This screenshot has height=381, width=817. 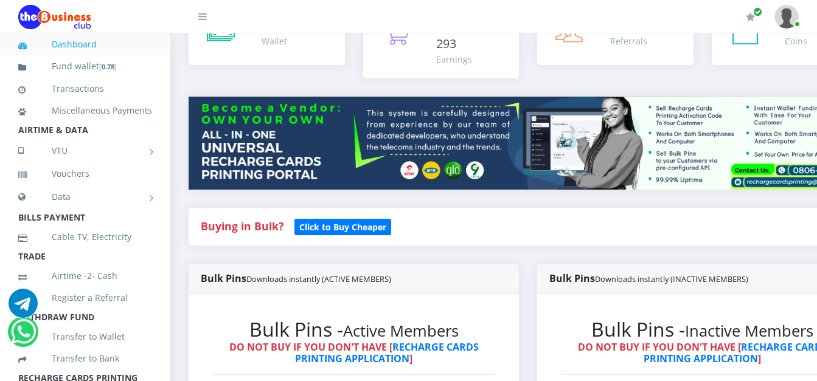 What do you see at coordinates (274, 41) in the screenshot?
I see `div: Wallet` at bounding box center [274, 41].